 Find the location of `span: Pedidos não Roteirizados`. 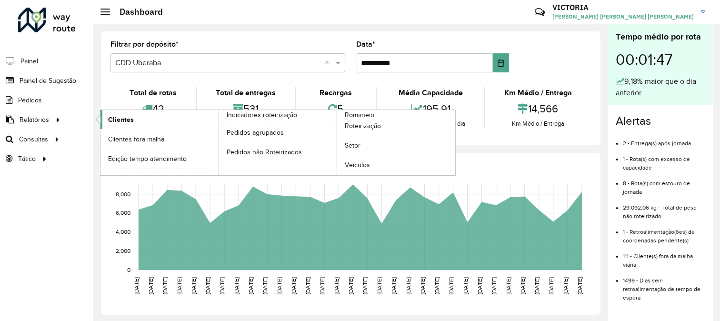

span: Pedidos não Roteirizados is located at coordinates (264, 152).